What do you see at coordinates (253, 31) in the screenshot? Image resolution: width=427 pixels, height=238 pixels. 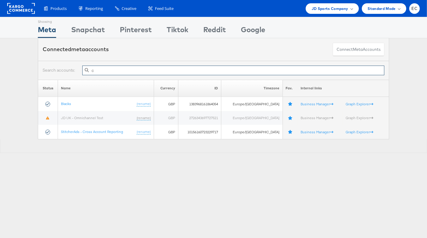 I see `div: Google` at bounding box center [253, 31].